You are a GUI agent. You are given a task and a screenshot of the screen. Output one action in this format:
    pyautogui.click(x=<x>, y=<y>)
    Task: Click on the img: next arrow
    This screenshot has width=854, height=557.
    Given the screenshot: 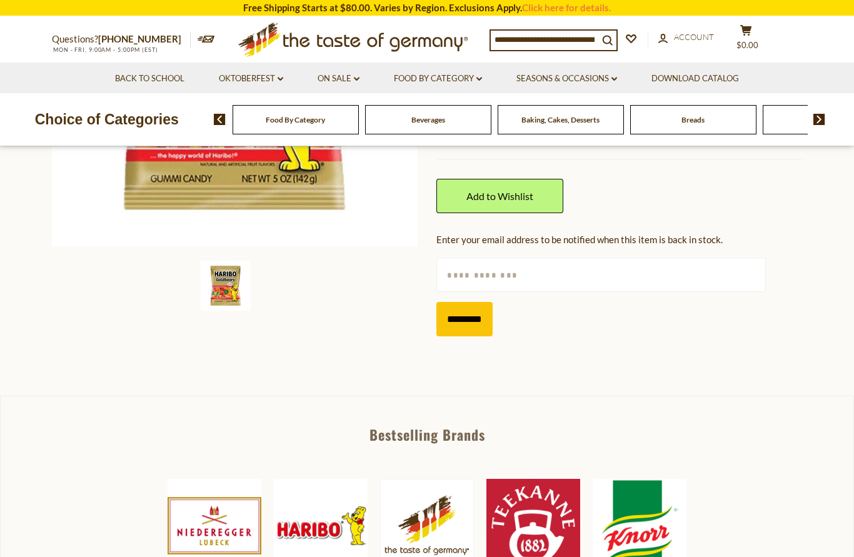 What is the action you would take?
    pyautogui.click(x=819, y=119)
    